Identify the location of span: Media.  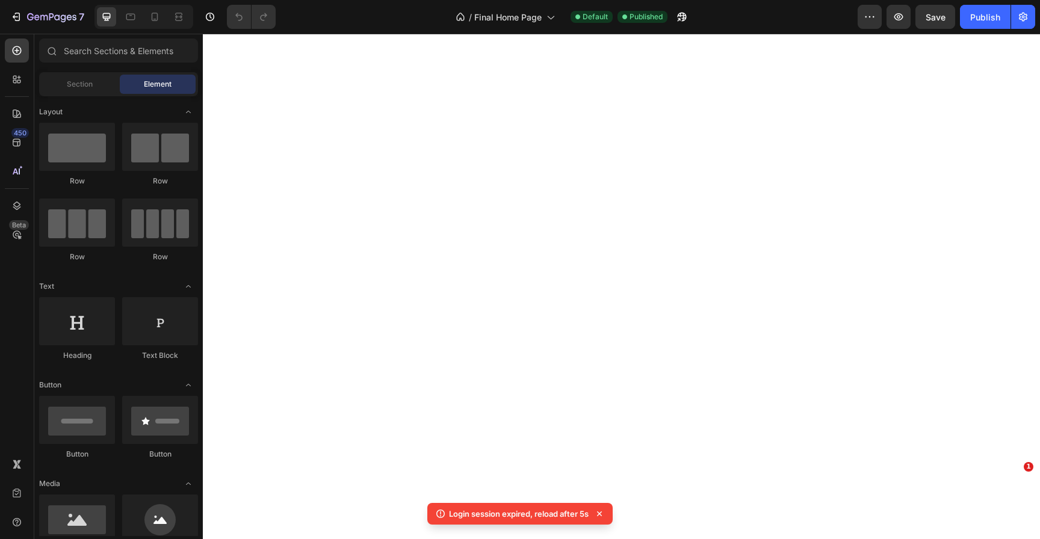
(49, 484).